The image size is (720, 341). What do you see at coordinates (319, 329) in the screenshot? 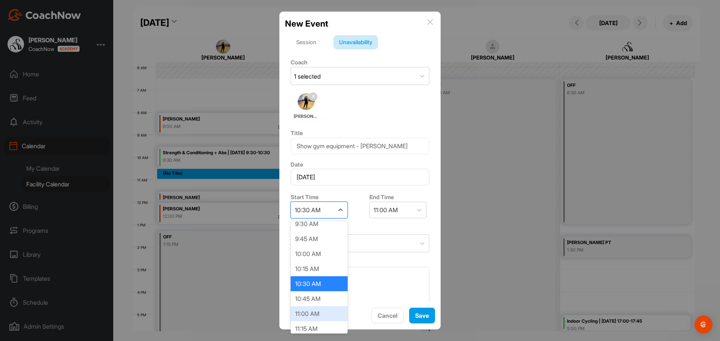
I see `div: 11:15 AM` at bounding box center [319, 329].